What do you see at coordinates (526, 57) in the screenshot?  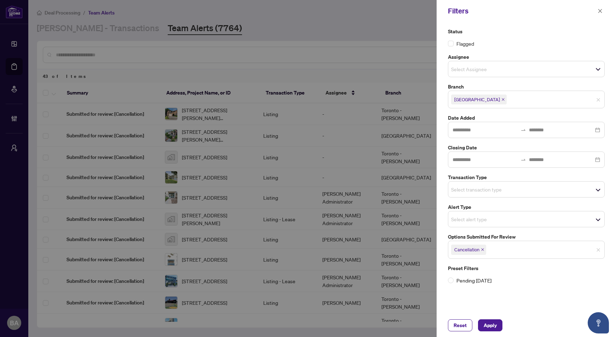 I see `label: Assignee` at bounding box center [526, 57].